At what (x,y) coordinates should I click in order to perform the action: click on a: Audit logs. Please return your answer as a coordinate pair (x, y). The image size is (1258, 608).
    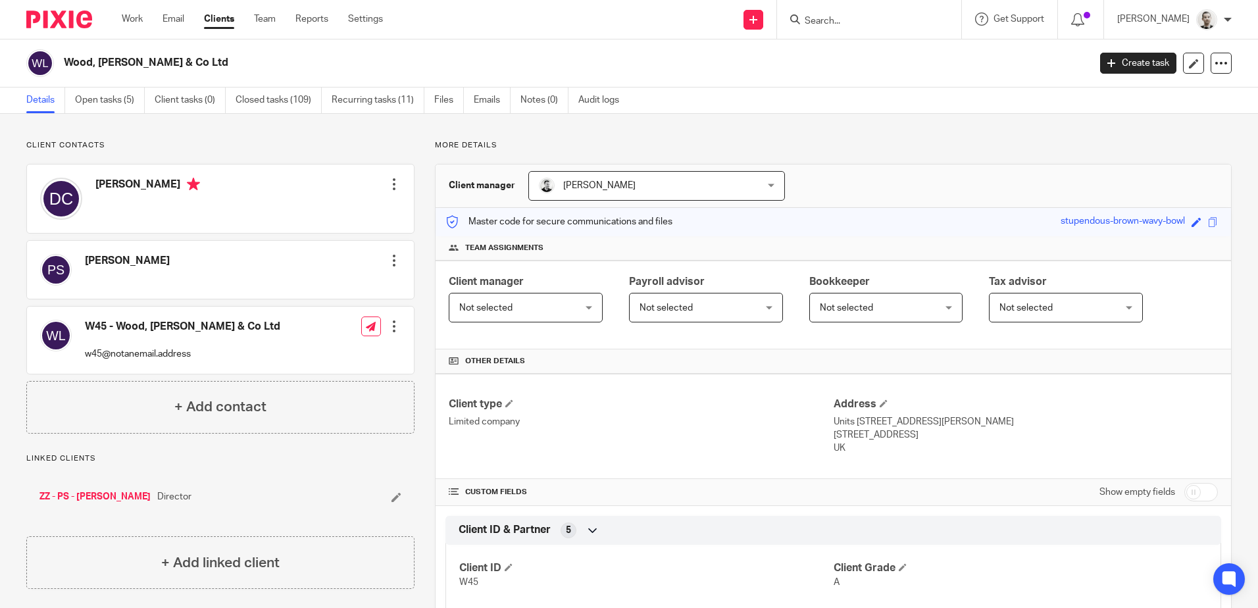
    Looking at the image, I should click on (603, 100).